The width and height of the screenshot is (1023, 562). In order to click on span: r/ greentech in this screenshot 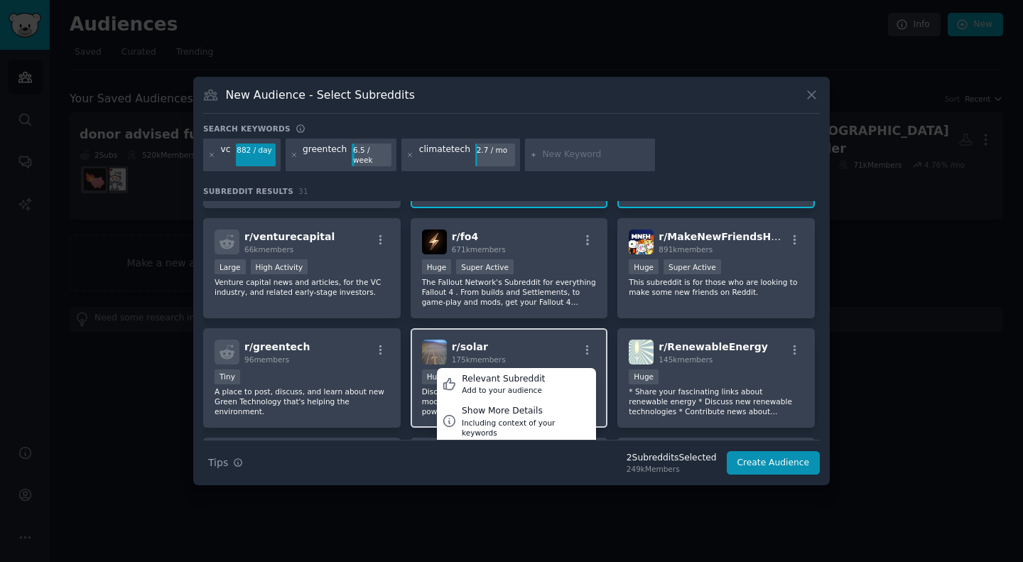, I will do `click(277, 347)`.